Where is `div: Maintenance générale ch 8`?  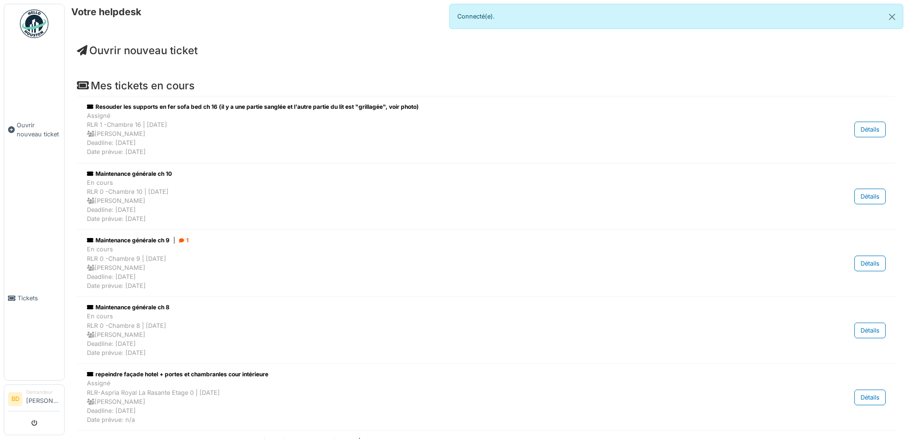 div: Maintenance générale ch 8 is located at coordinates (428, 307).